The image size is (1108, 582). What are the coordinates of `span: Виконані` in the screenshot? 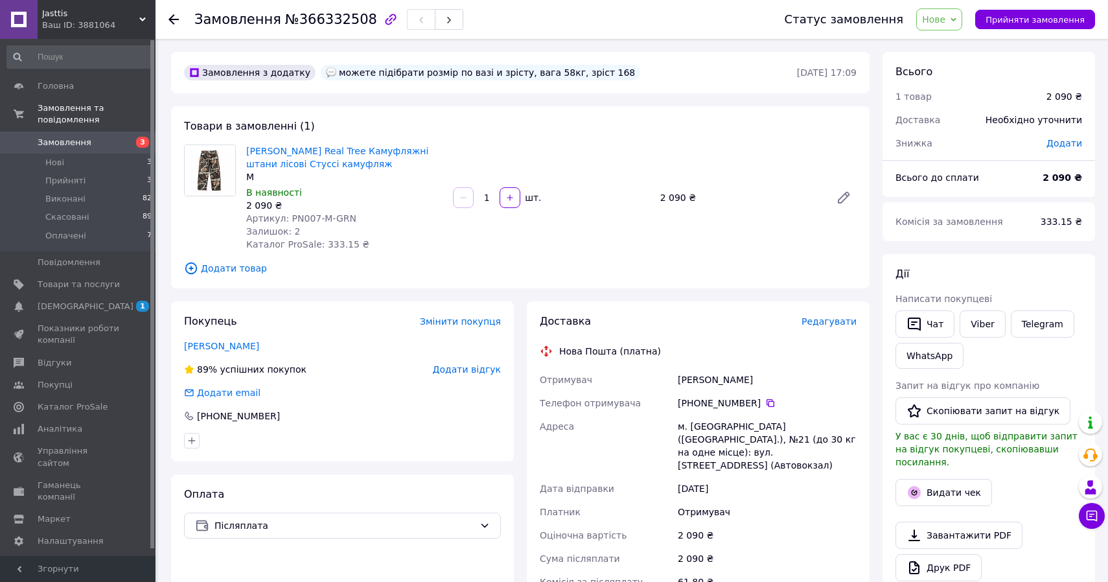 It's located at (65, 199).